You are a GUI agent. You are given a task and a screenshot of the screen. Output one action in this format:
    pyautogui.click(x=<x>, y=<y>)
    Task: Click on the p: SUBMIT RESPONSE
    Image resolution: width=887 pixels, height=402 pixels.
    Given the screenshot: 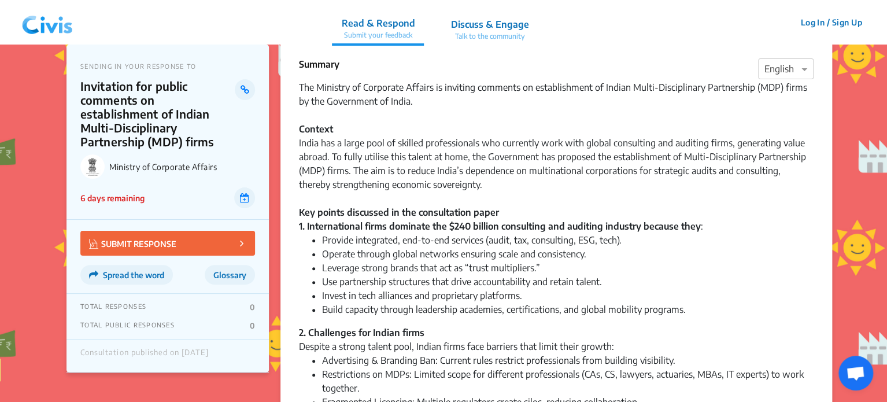 What is the action you would take?
    pyautogui.click(x=132, y=243)
    